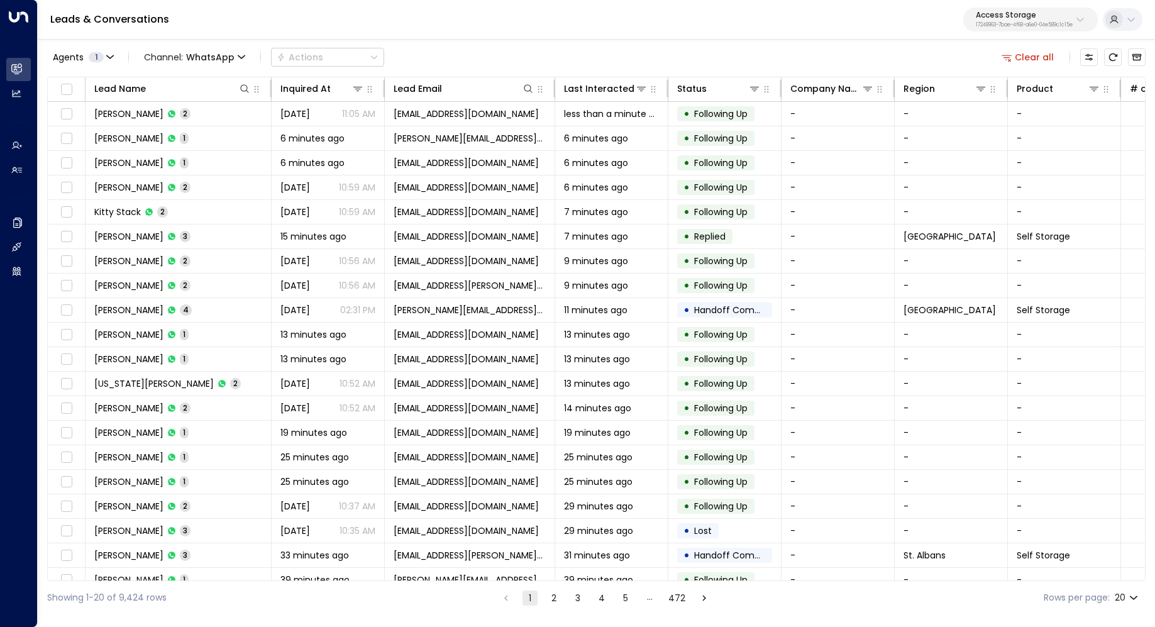 The height and width of the screenshot is (627, 1155). Describe the element at coordinates (626, 598) in the screenshot. I see `button: Go to page 5` at that location.